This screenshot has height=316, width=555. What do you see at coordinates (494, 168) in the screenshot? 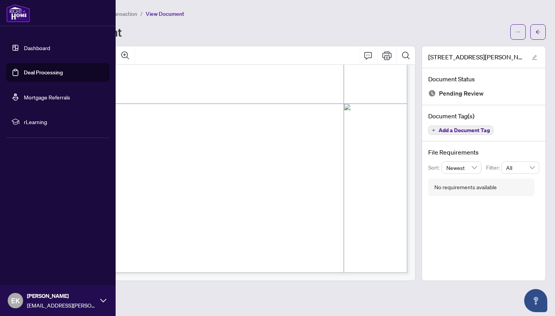
I see `p: Filter:` at bounding box center [494, 168].